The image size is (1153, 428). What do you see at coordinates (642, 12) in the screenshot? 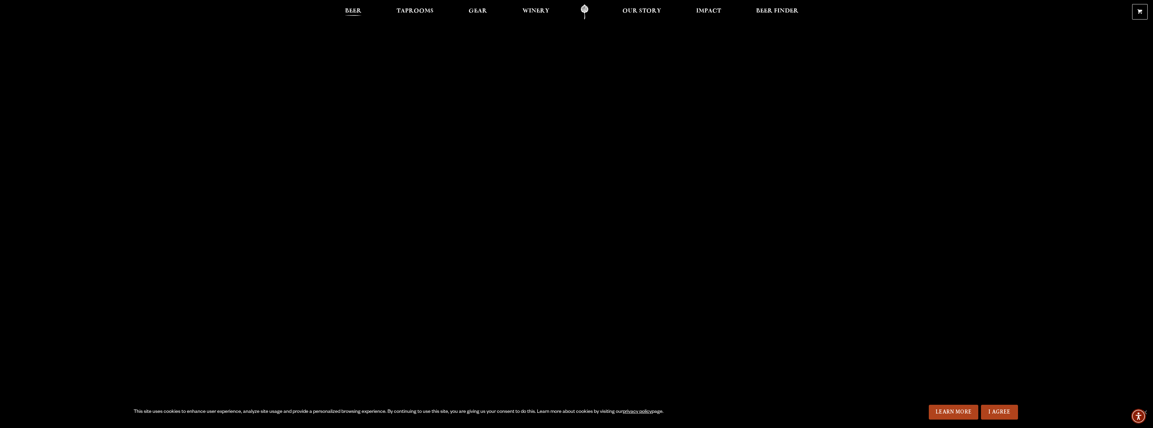
I see `a: Our Story` at bounding box center [642, 12].